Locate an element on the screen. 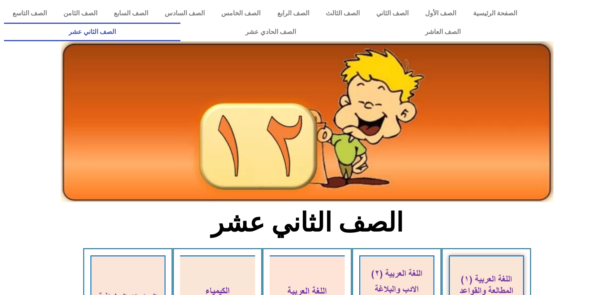  a: الصف الثاني عشر is located at coordinates (92, 32).